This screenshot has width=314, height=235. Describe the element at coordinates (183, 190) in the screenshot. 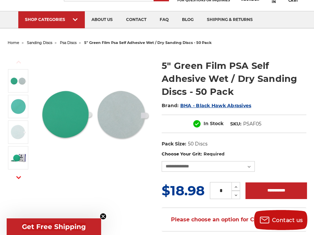

I see `span: $18.98` at that location.